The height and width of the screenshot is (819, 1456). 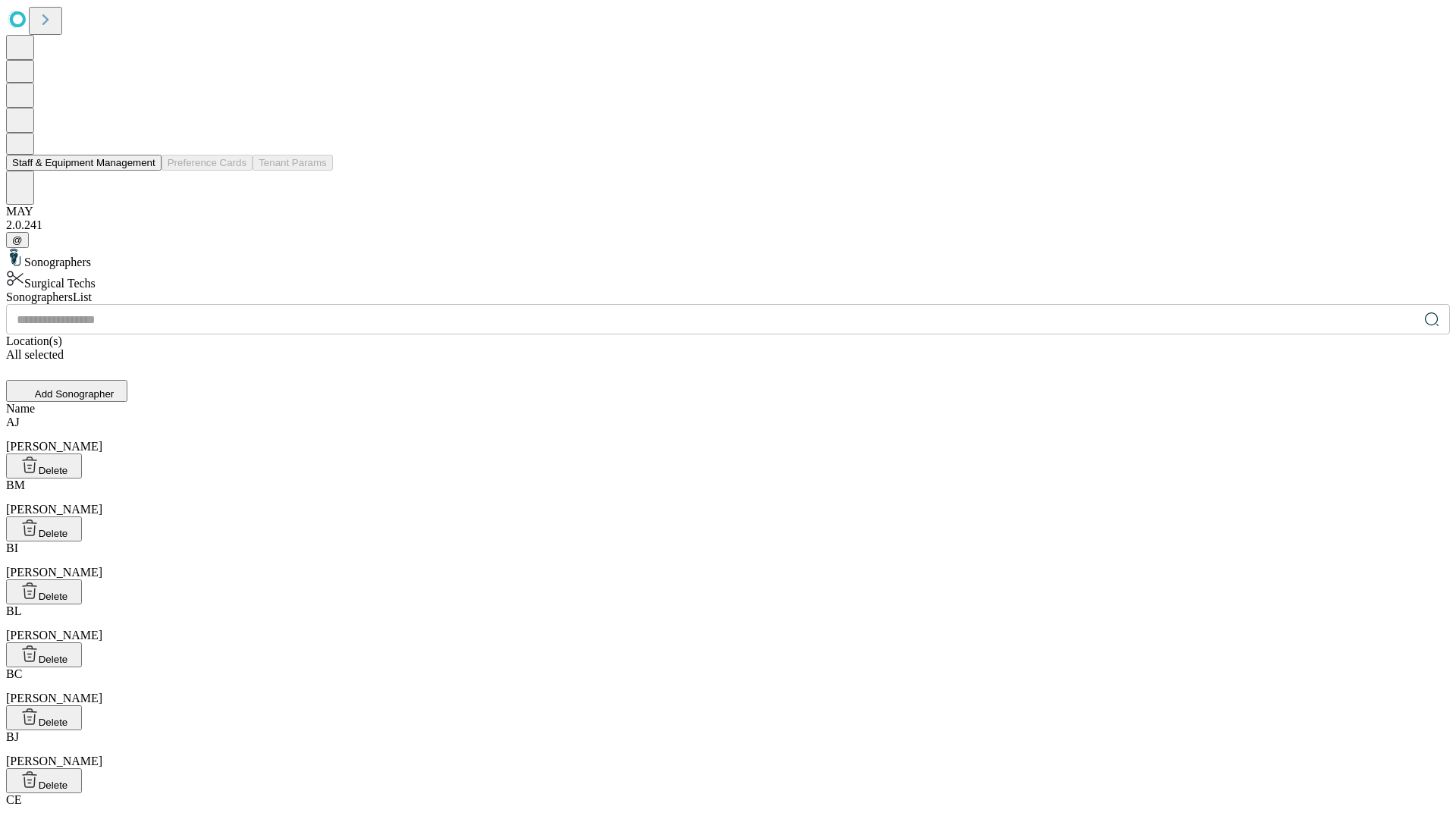 What do you see at coordinates (13, 737) in the screenshot?
I see `span: BJ` at bounding box center [13, 737].